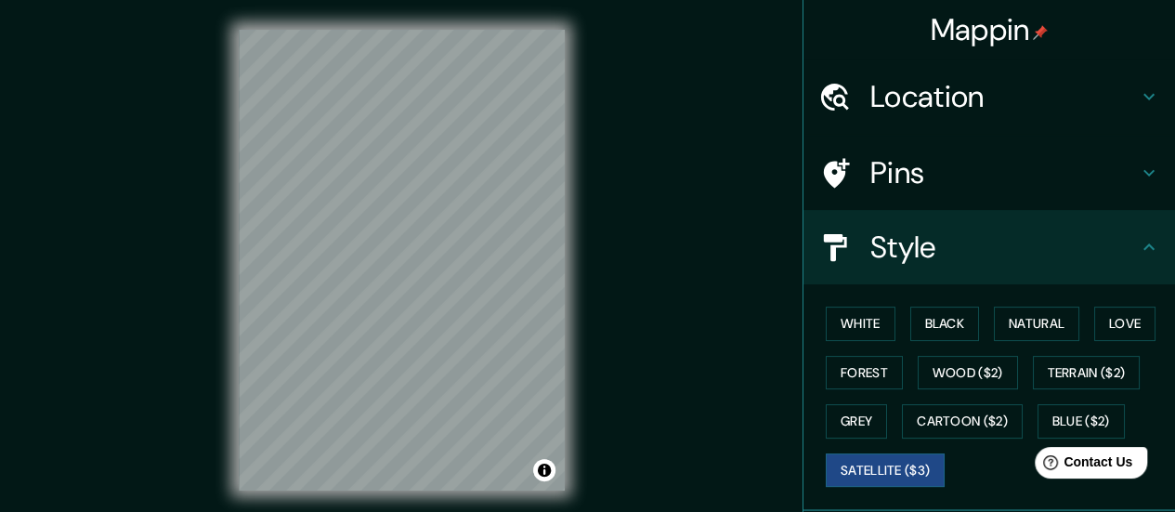 The height and width of the screenshot is (512, 1175). Describe the element at coordinates (989, 97) in the screenshot. I see `div: Location` at that location.